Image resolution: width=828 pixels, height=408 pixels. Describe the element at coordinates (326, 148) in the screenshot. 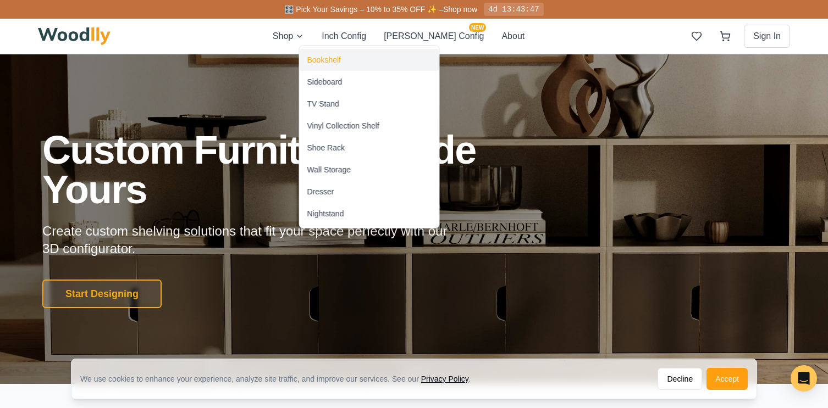

I see `div: Shoe Rack` at that location.